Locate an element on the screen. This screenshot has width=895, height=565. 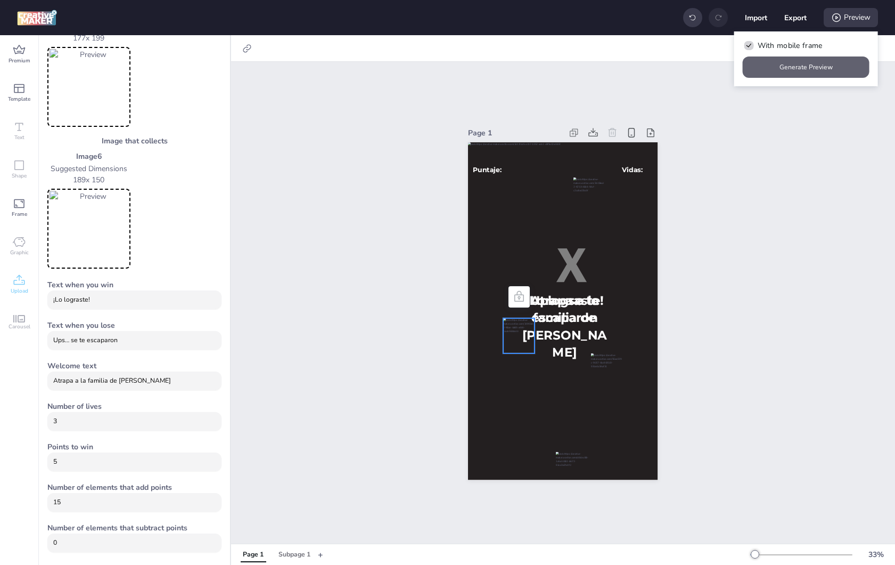
button: Export is located at coordinates (796, 18).